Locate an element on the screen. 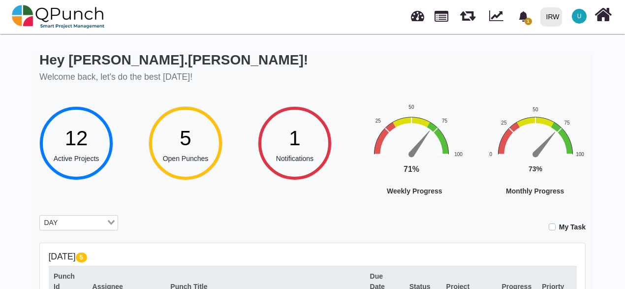 The width and height of the screenshot is (625, 289). input: Search for option is located at coordinates (83, 223).